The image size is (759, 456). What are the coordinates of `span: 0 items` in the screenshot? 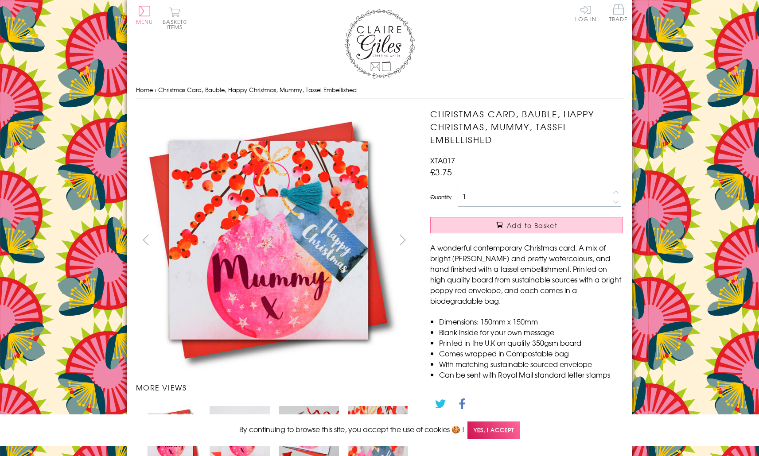 It's located at (177, 24).